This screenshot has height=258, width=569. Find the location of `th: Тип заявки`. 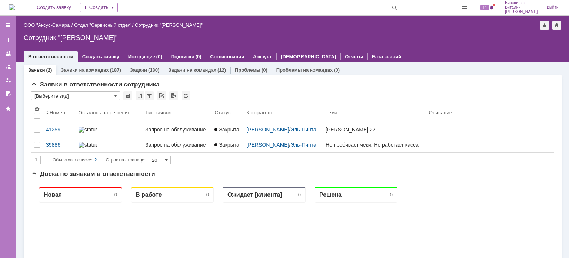

th: Тип заявки is located at coordinates (177, 112).